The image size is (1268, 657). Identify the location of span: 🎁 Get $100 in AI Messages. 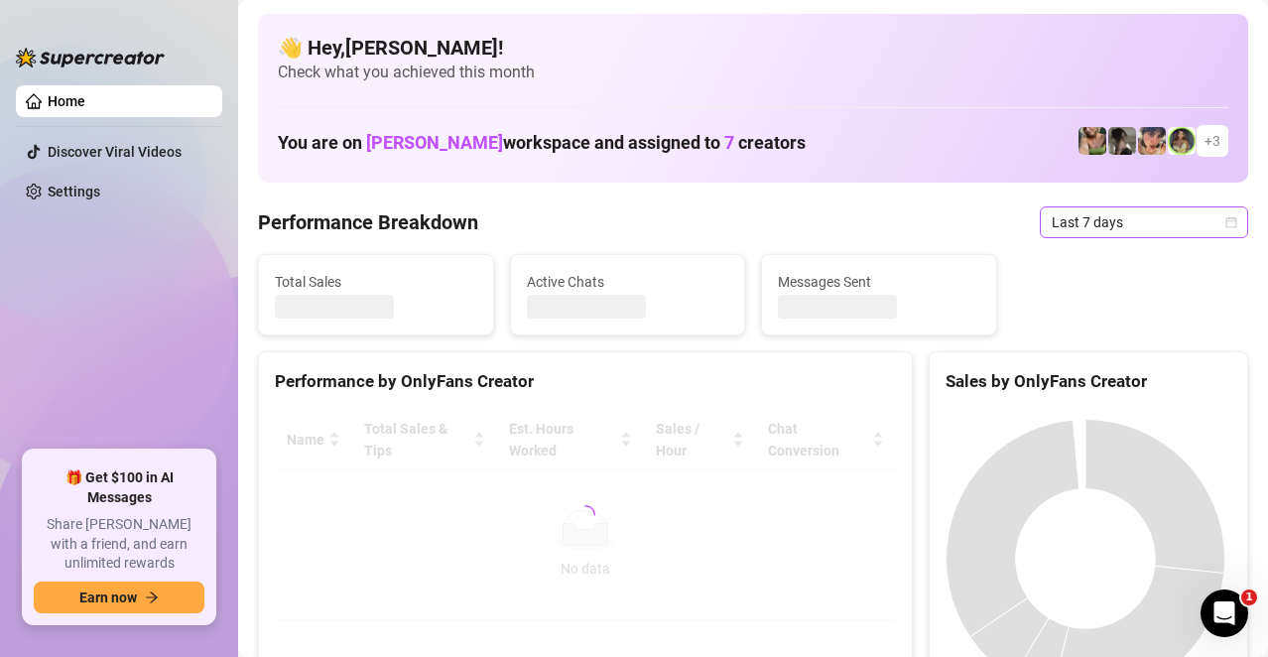
(119, 487).